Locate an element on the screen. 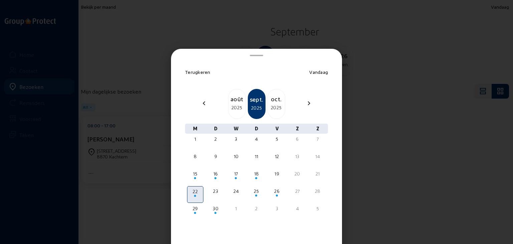  div: sept. is located at coordinates (257, 99).